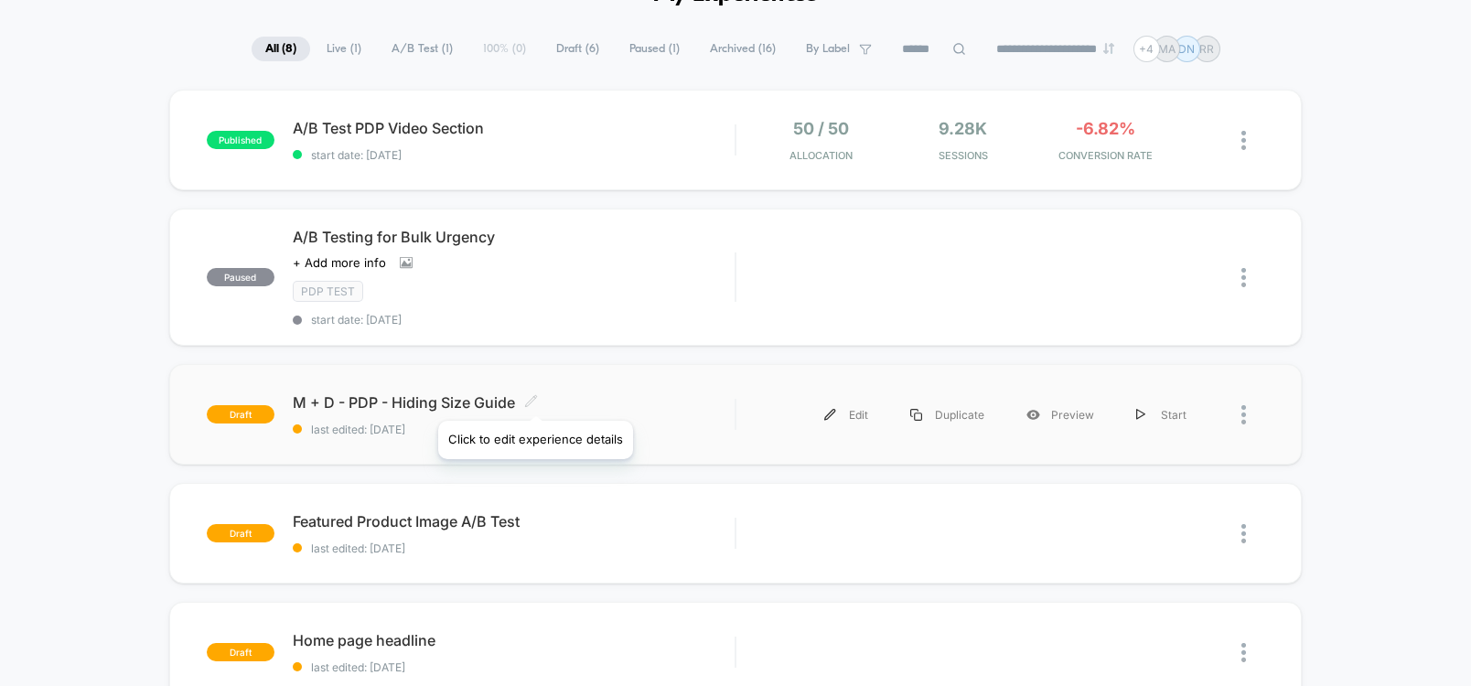 The height and width of the screenshot is (686, 1471). Describe the element at coordinates (339, 263) in the screenshot. I see `span: + Add more info` at that location.